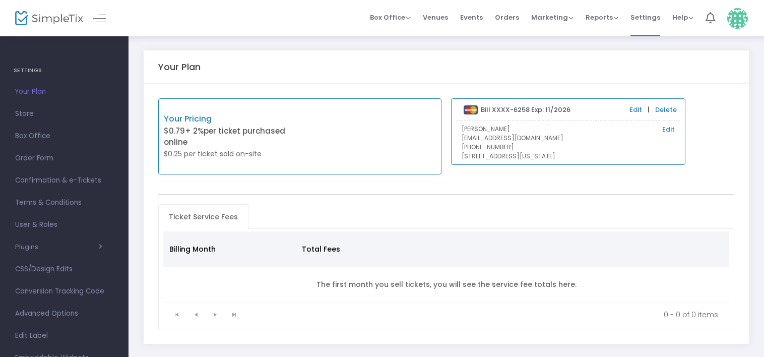 This screenshot has width=764, height=357. I want to click on p: $0.79 per ticket purchased online, so click(232, 137).